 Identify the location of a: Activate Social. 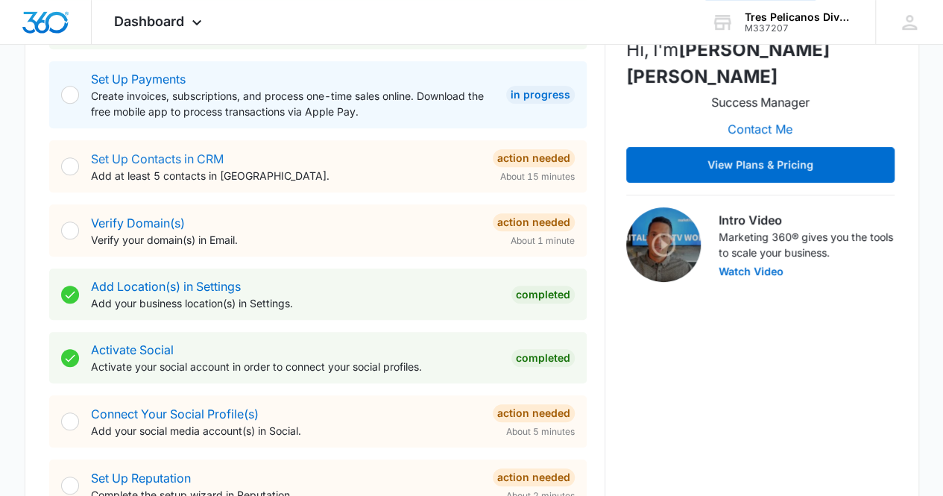
(132, 350).